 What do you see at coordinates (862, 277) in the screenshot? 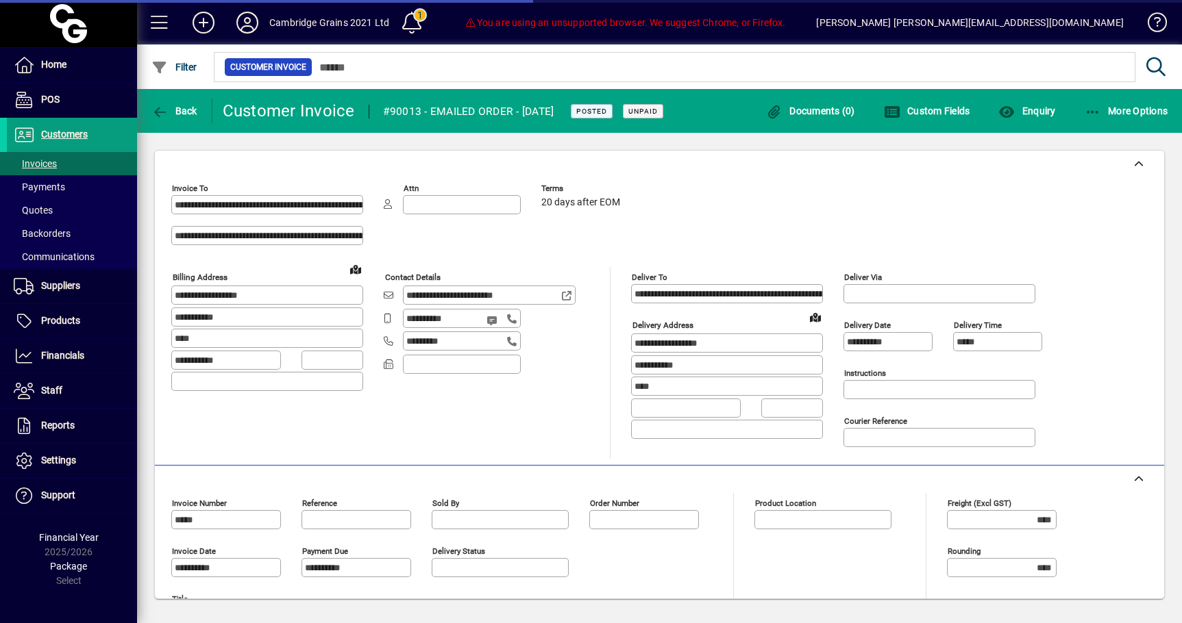
I see `mat-label: Deliver via` at bounding box center [862, 277].